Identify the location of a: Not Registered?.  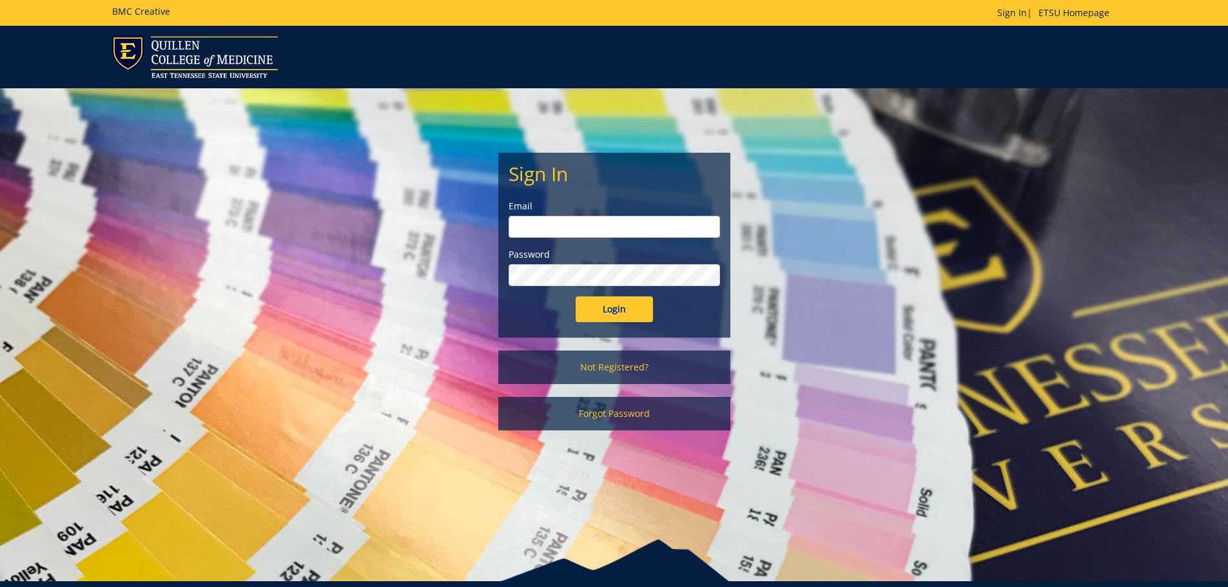
(614, 367).